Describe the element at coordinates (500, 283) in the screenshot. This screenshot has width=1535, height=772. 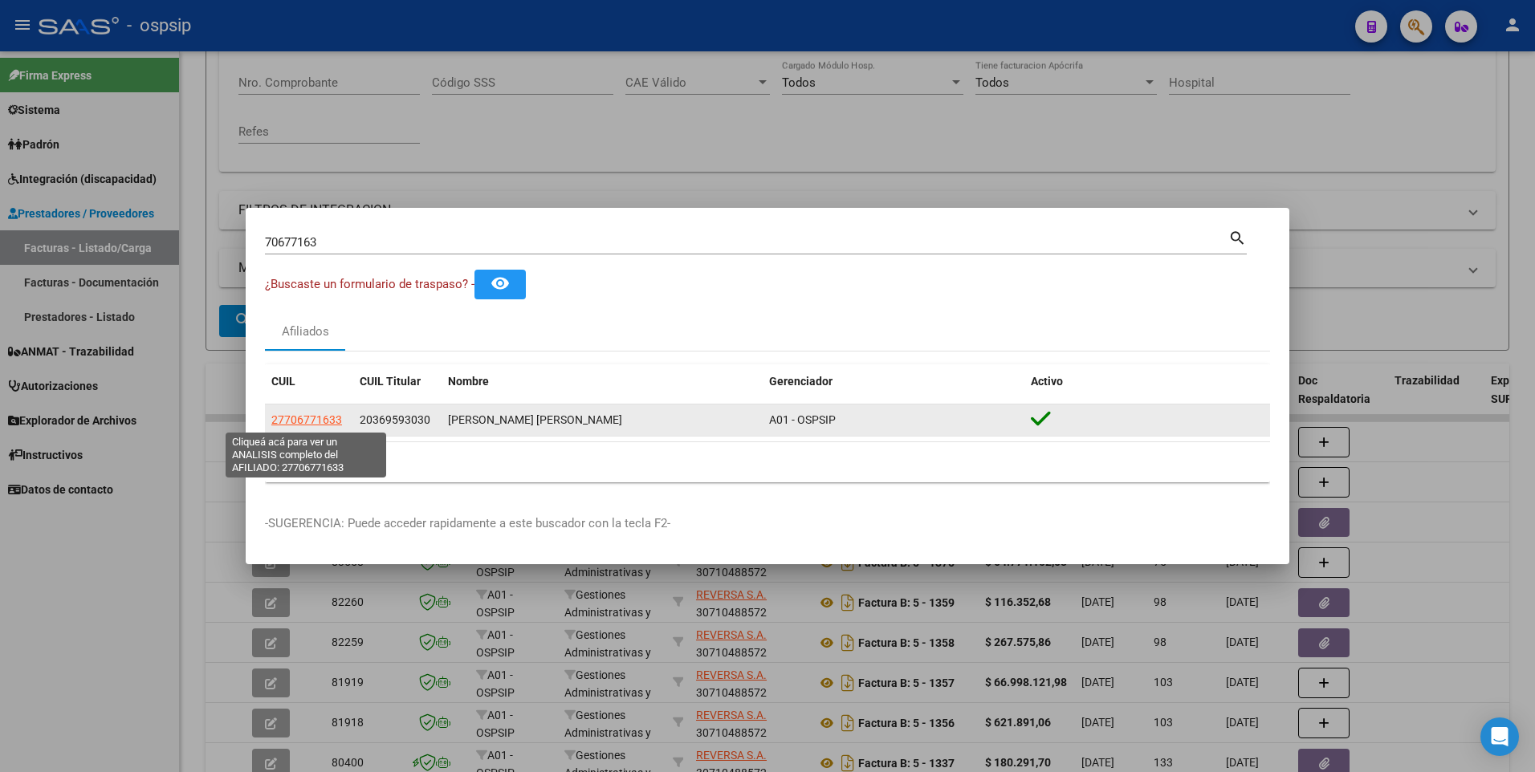
I see `mat-icon: remove_red_eye` at that location.